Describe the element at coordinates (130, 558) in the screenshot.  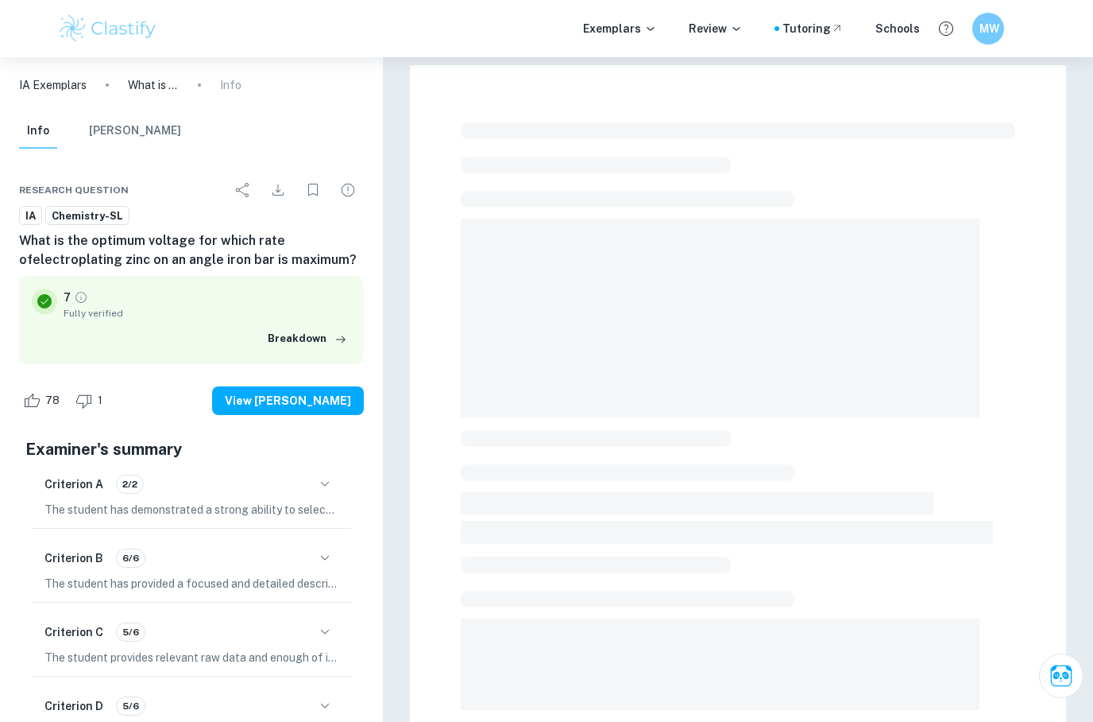
I see `span: 6/6` at that location.